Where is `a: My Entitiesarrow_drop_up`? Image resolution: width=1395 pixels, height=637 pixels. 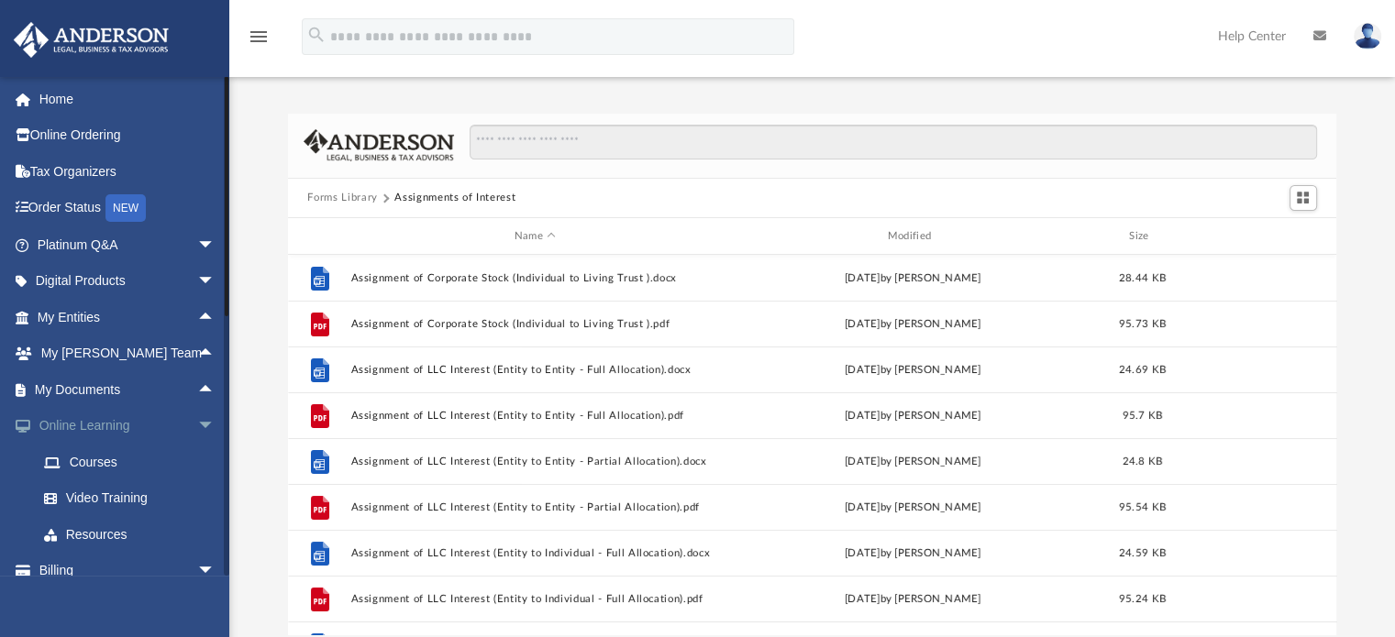 a: My Entitiesarrow_drop_up is located at coordinates (127, 317).